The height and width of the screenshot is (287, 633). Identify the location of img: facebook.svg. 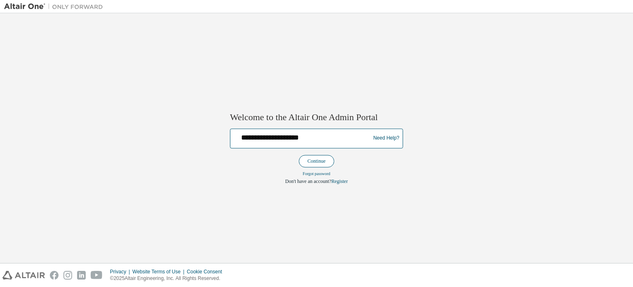
(54, 275).